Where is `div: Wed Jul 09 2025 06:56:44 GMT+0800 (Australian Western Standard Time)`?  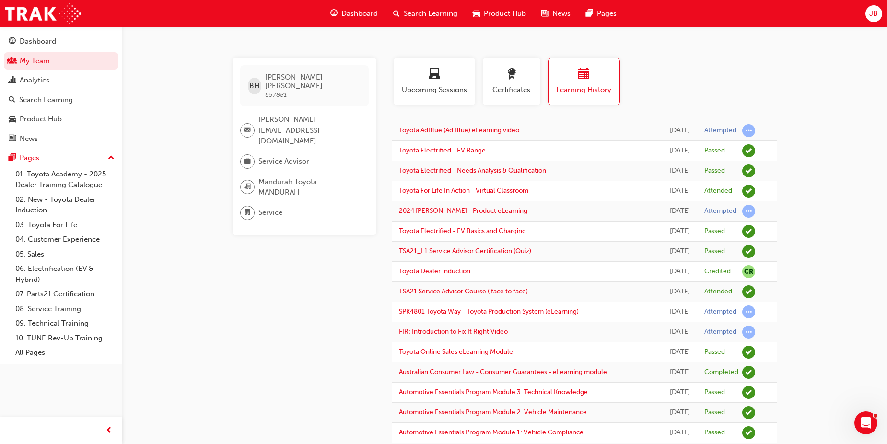
div: Wed Jul 09 2025 06:56:44 GMT+0800 (Australian Western Standard Time) is located at coordinates (679, 171).